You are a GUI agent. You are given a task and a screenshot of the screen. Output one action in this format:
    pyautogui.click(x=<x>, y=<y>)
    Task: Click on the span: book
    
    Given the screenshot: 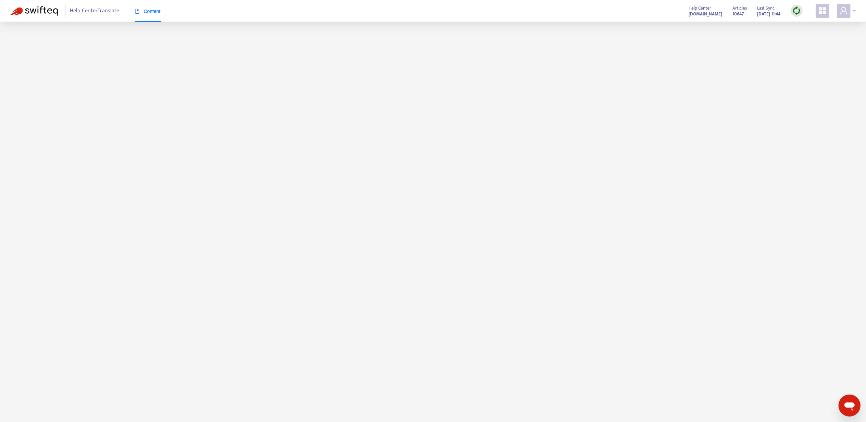 What is the action you would take?
    pyautogui.click(x=137, y=11)
    